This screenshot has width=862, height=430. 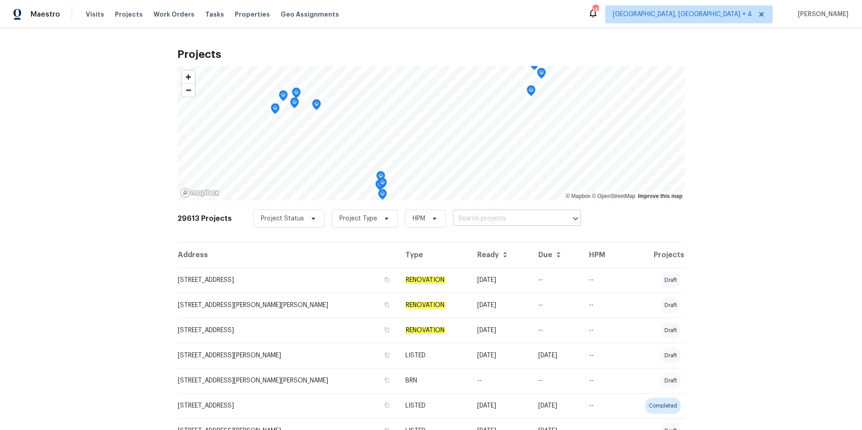 I want to click on button: Zoom in, so click(x=188, y=77).